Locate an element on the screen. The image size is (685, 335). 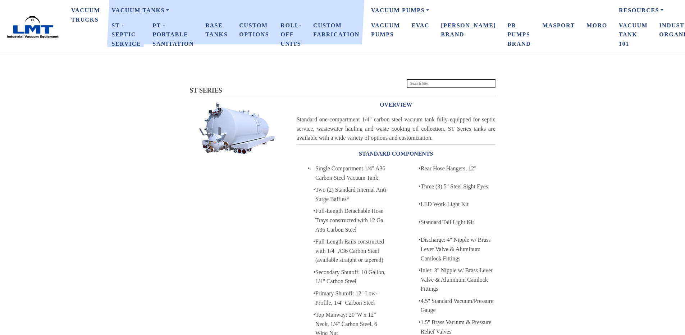
a: Custom Options is located at coordinates (254, 30).